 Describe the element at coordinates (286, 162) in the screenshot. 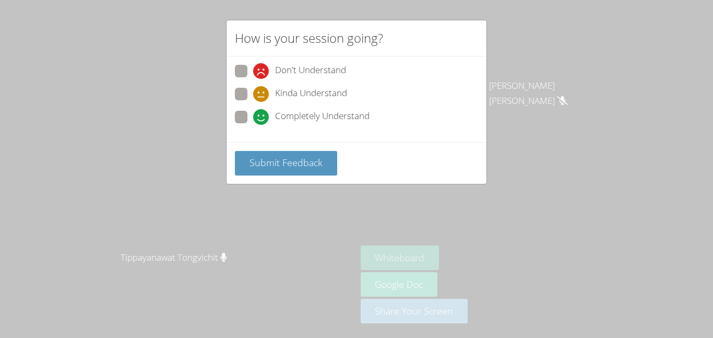

I see `span: Submit Feedback` at that location.